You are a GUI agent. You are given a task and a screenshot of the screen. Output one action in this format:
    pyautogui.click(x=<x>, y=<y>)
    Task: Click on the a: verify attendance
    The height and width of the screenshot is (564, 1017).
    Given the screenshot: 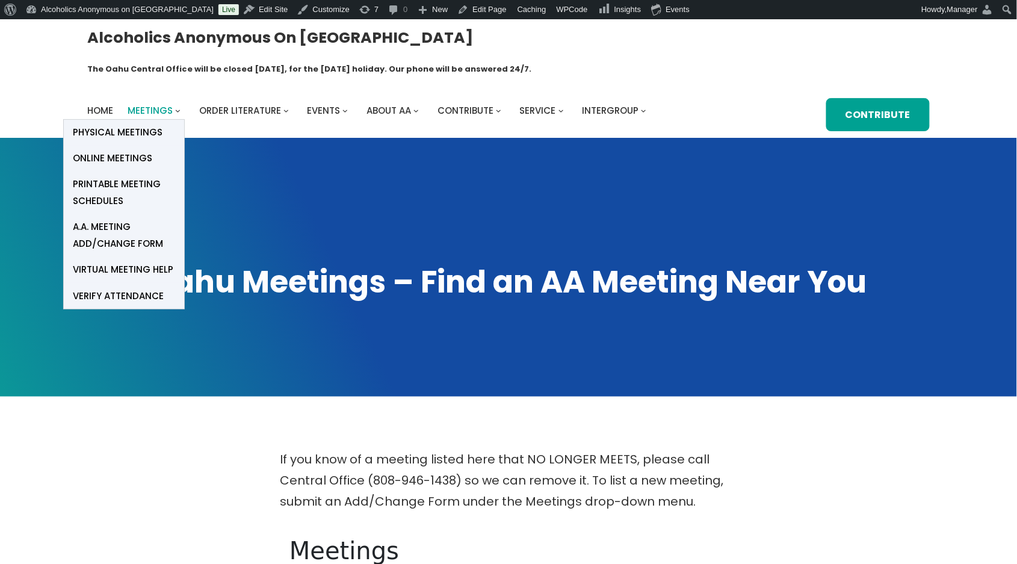 What is the action you would take?
    pyautogui.click(x=124, y=295)
    